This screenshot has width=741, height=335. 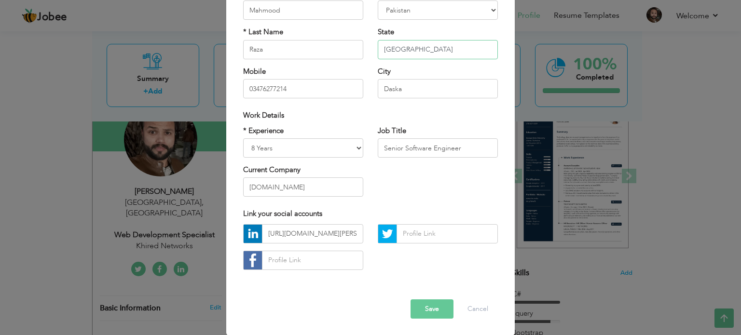 What do you see at coordinates (253, 234) in the screenshot?
I see `img: linkedin` at bounding box center [253, 234].